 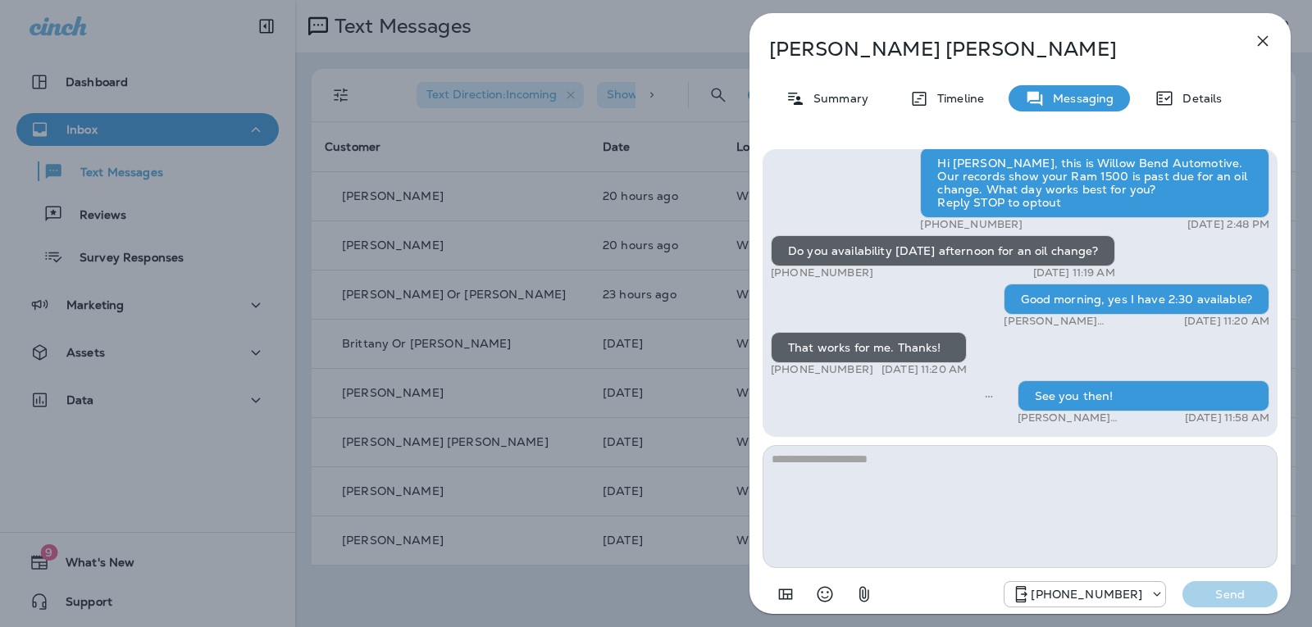 What do you see at coordinates (956, 98) in the screenshot?
I see `p: Timeline` at bounding box center [956, 98].